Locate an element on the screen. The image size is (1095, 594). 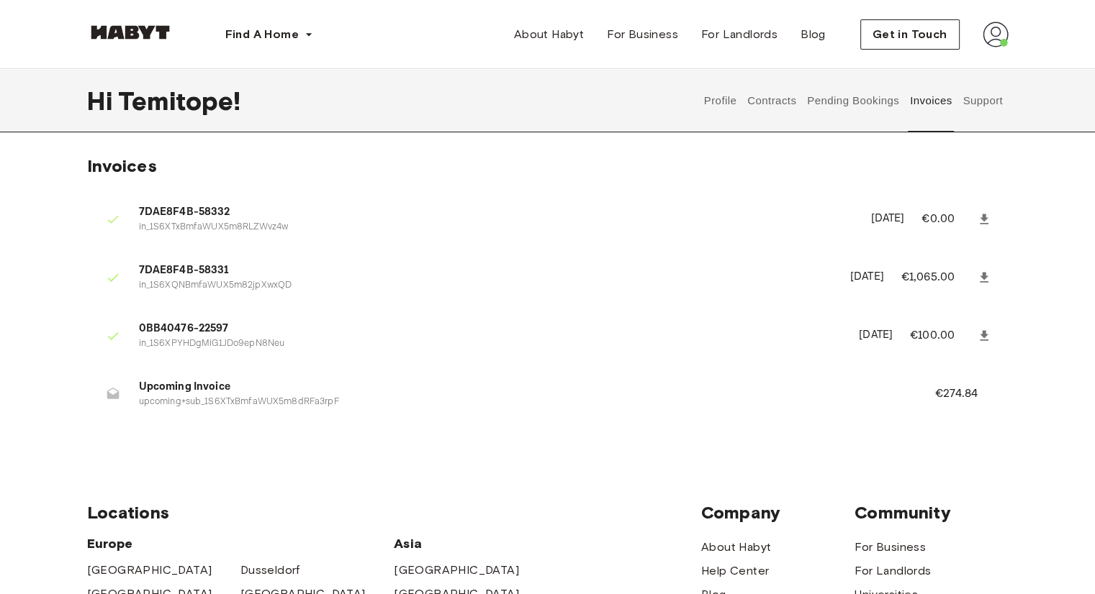
span: Dusseldorf is located at coordinates (270, 571).